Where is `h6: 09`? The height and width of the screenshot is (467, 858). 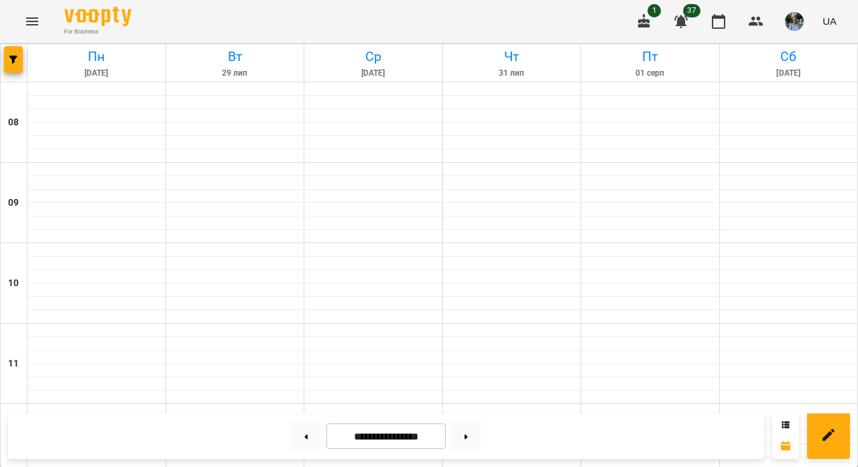
h6: 09 is located at coordinates (13, 203).